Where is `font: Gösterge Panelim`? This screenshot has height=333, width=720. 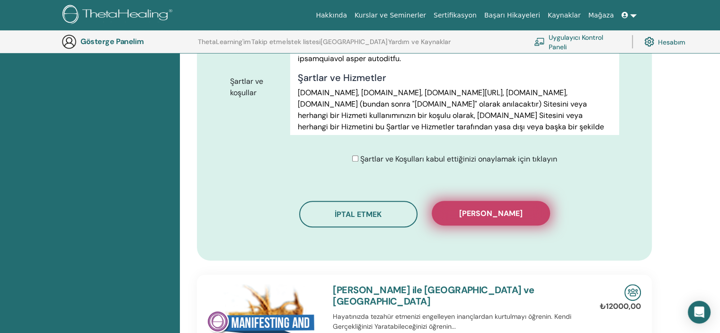
font: Gösterge Panelim is located at coordinates (112, 41).